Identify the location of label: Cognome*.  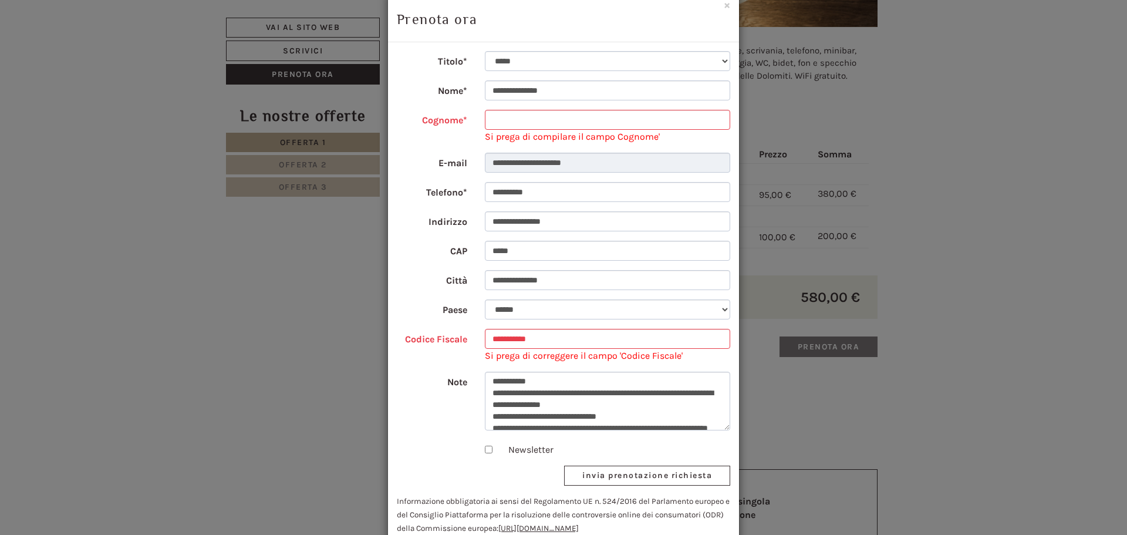
(432, 119).